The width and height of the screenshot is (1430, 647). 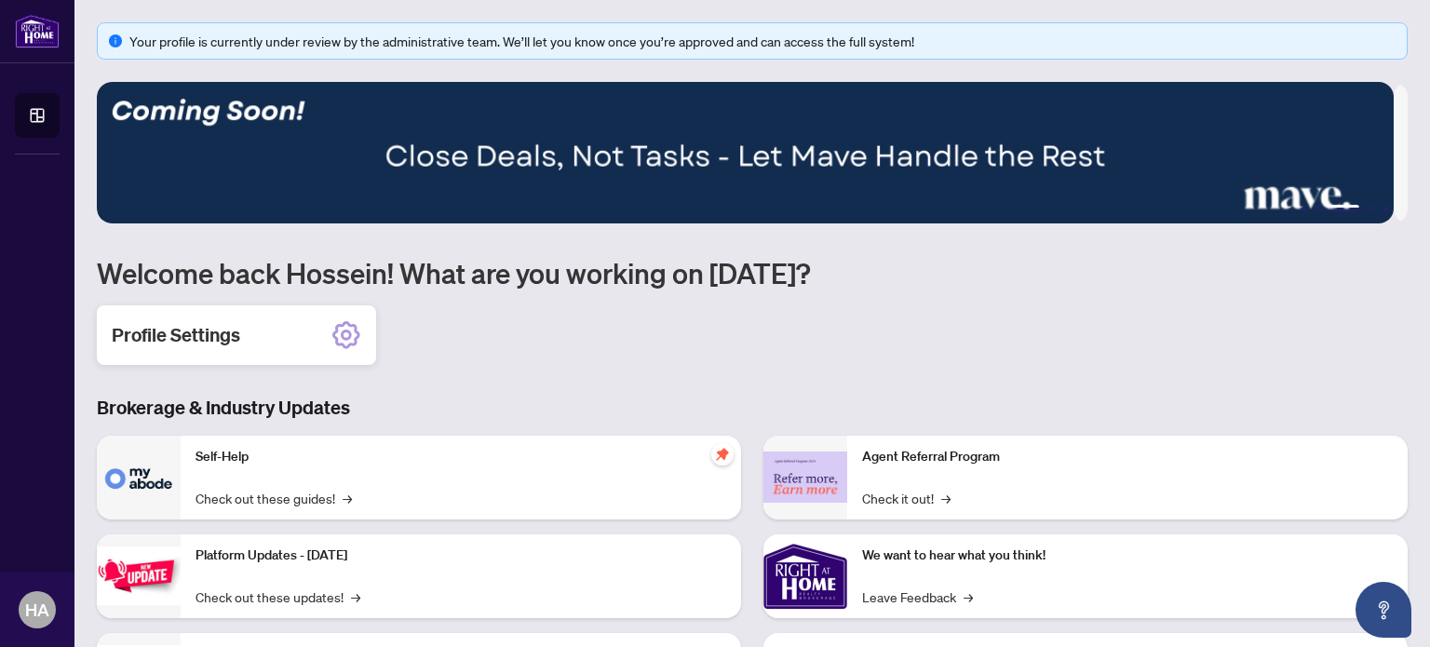 I want to click on img: Platform Updates - July 21, 2025, so click(x=139, y=575).